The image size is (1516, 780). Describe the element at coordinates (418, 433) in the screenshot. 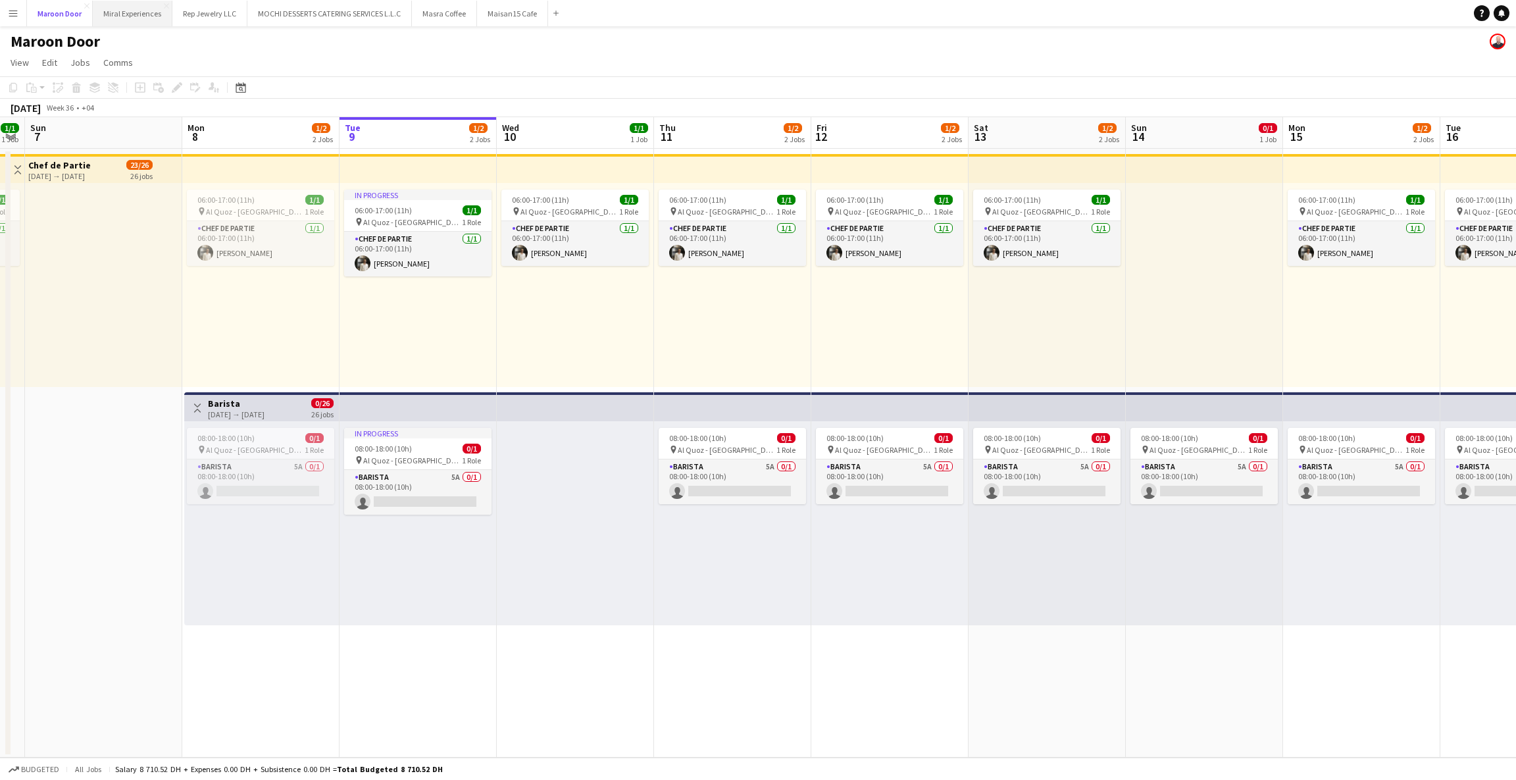

I see `div: In progress` at that location.